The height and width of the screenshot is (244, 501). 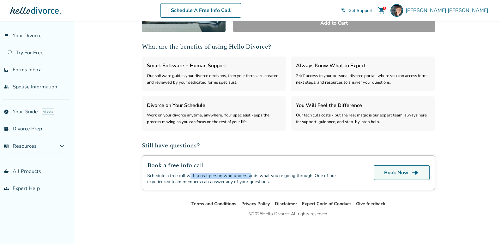 I want to click on span: list_alt_check, so click(x=6, y=129).